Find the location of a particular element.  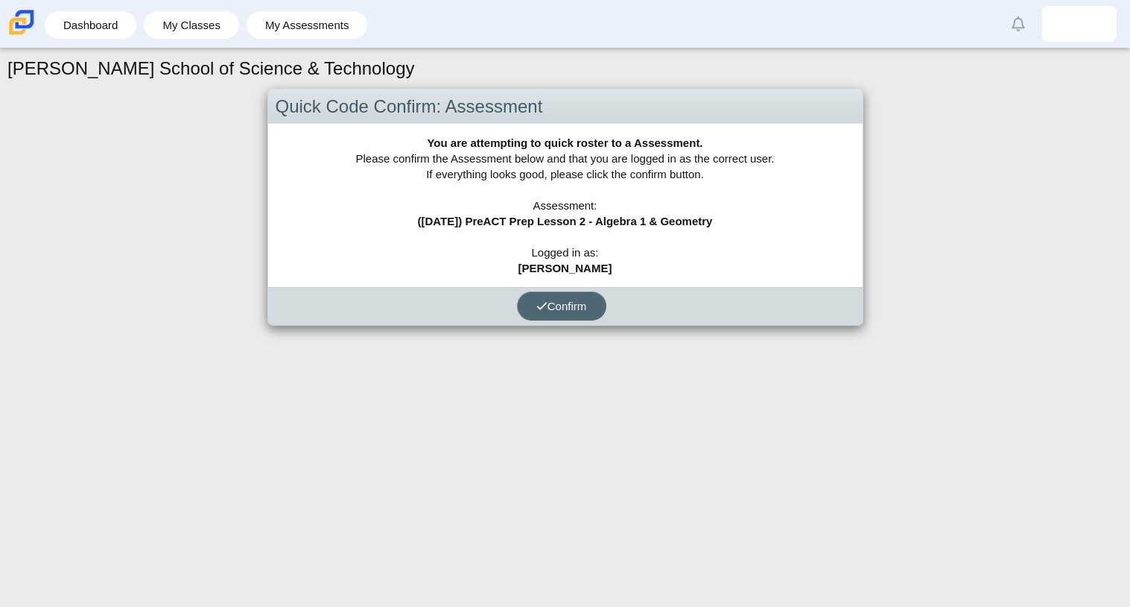

a: Alerts is located at coordinates (1019, 24).